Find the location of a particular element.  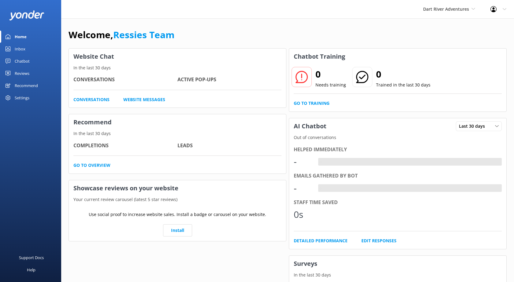

a: Website Messages is located at coordinates (144, 100).